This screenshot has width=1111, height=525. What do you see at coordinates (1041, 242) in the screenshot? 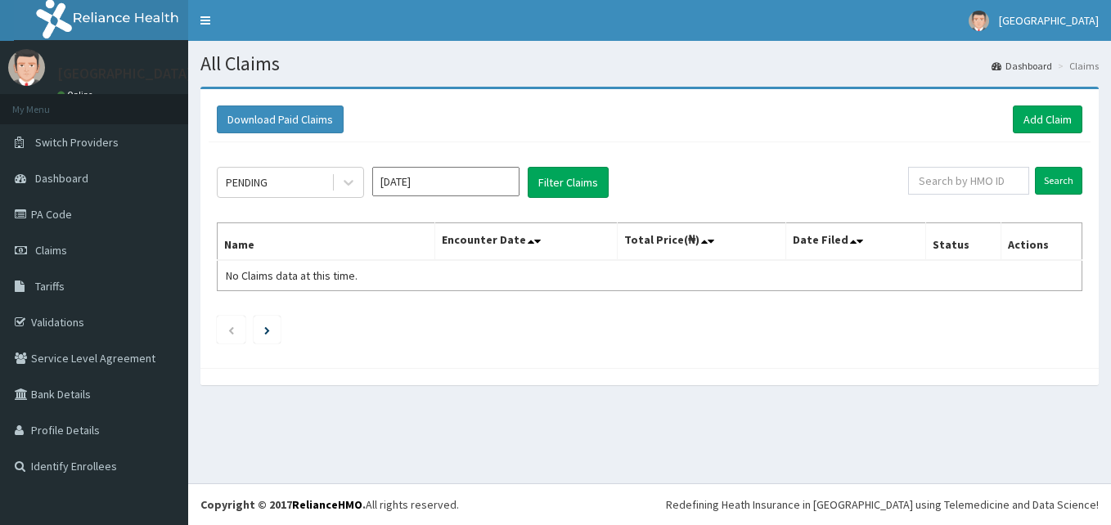
I see `th: Actions` at bounding box center [1041, 242].